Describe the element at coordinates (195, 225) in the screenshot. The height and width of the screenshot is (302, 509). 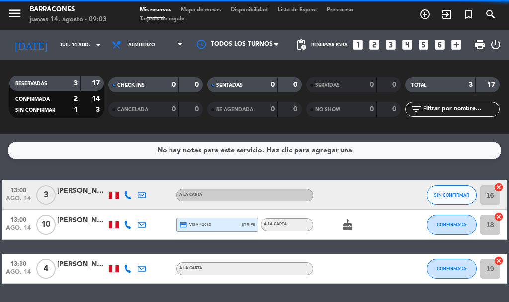
I see `span: visa * 1083` at that location.